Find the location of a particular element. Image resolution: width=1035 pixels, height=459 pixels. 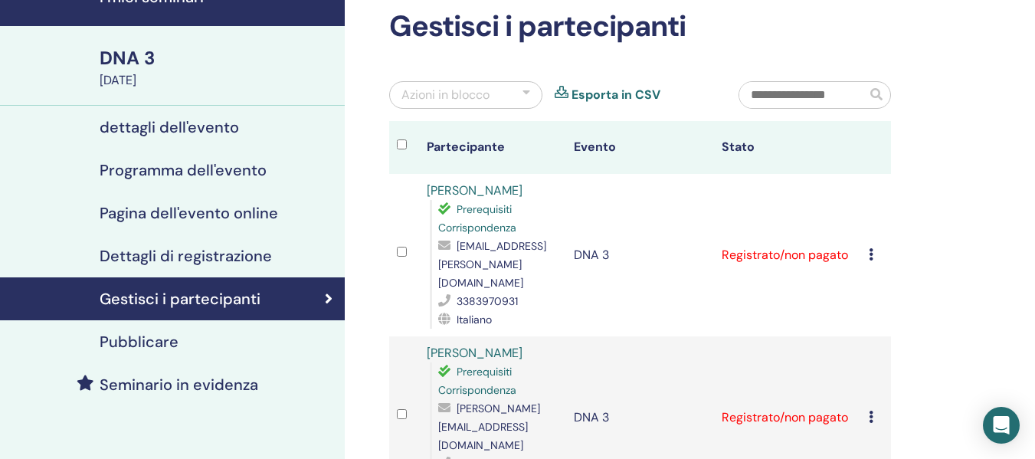

h4: Dettagli di registrazione is located at coordinates (185, 256).